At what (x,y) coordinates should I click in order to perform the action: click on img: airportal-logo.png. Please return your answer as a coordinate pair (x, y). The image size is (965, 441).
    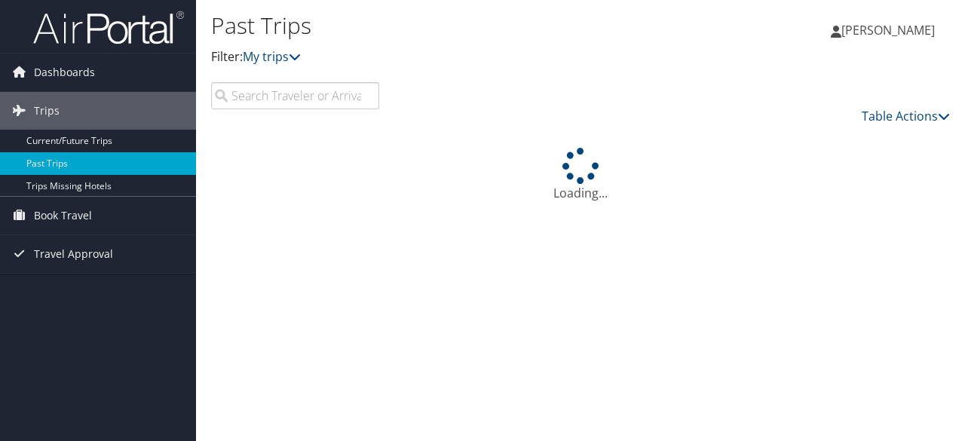
    Looking at the image, I should click on (109, 27).